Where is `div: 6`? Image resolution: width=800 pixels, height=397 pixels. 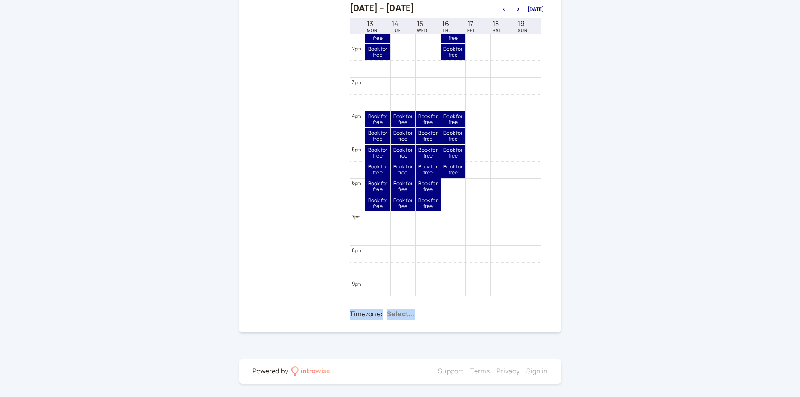
div: 6 is located at coordinates (356, 183).